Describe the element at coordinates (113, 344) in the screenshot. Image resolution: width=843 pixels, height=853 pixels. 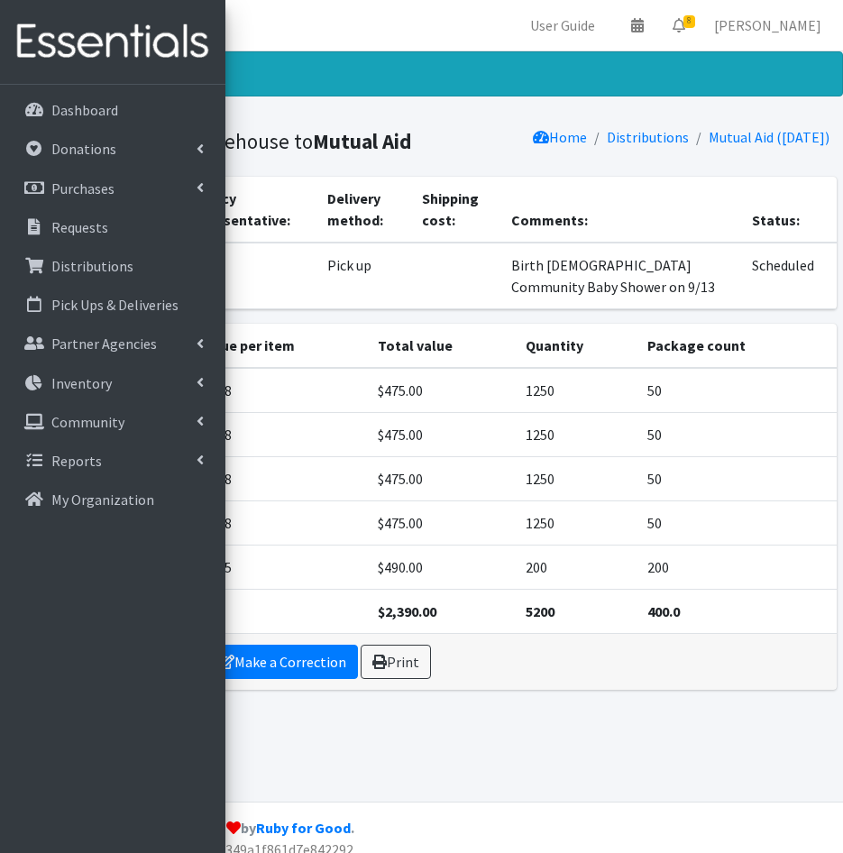
I see `a: Partner Agencies` at that location.